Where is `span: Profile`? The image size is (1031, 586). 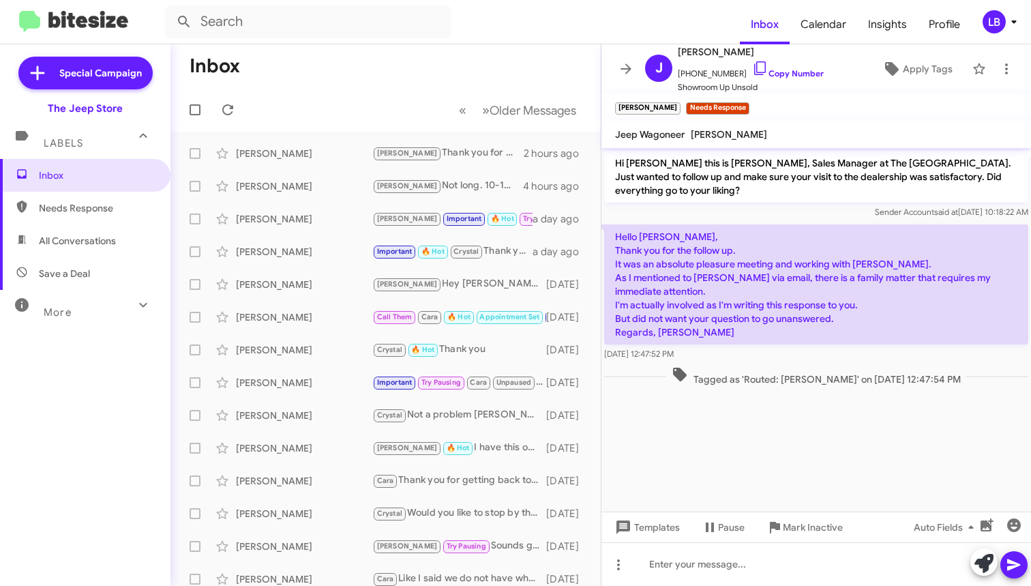
span: Profile is located at coordinates (944, 25).